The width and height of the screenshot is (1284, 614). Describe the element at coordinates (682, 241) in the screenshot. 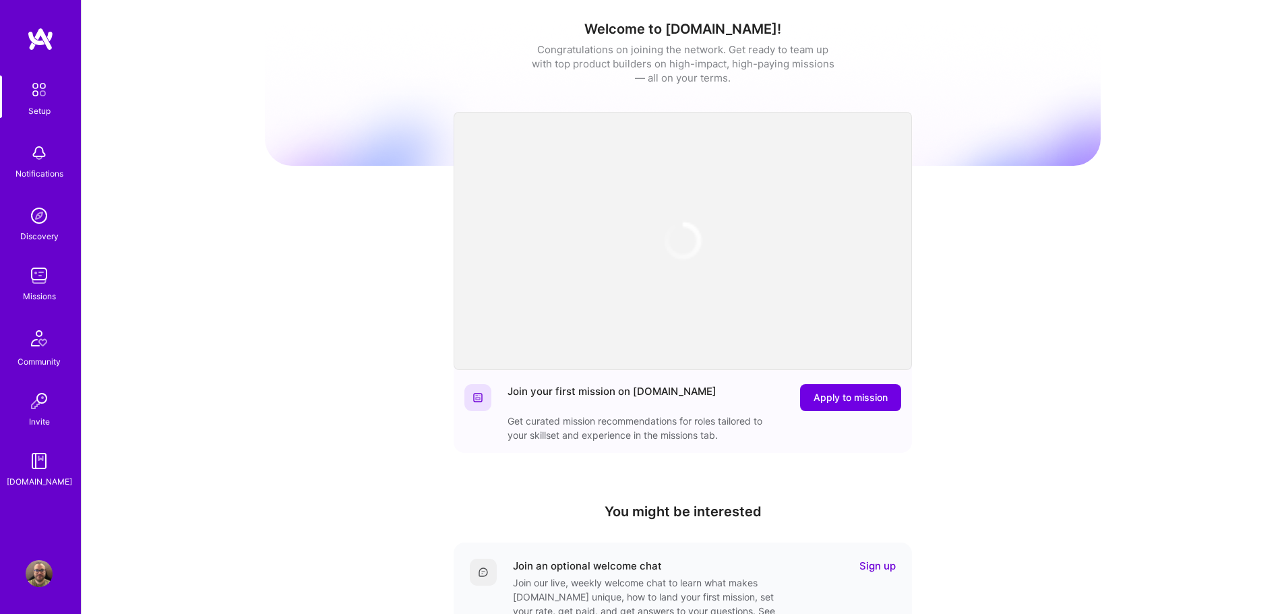

I see `img: loading` at that location.